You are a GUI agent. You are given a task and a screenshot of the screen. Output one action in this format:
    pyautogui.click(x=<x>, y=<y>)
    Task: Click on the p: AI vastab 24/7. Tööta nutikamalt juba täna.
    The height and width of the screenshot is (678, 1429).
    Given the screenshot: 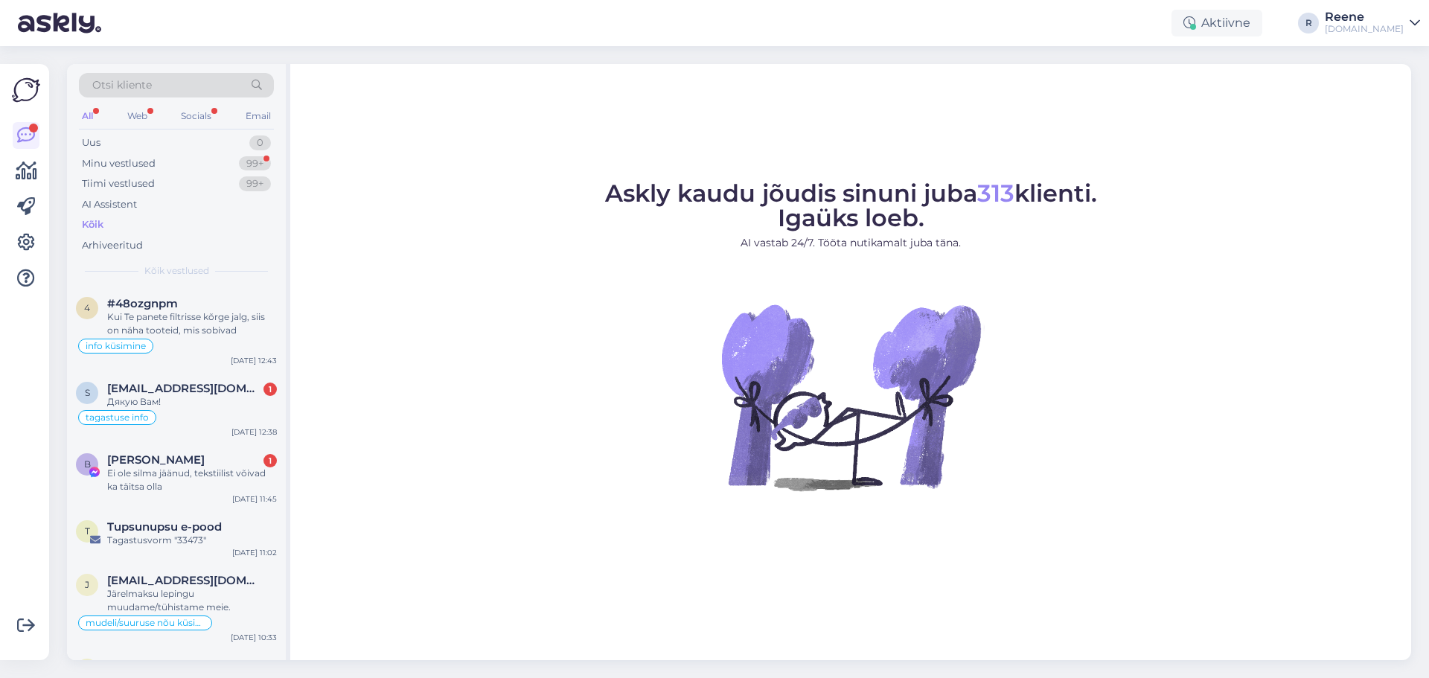 What is the action you would take?
    pyautogui.click(x=851, y=243)
    